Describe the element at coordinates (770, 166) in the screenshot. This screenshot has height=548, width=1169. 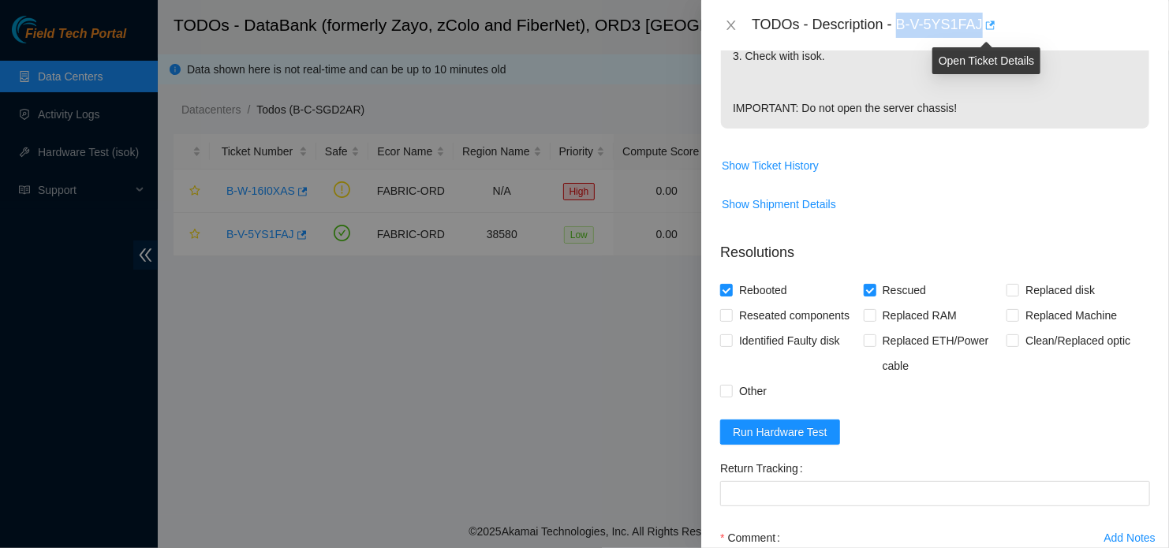
I see `button: Show Ticket History` at that location.